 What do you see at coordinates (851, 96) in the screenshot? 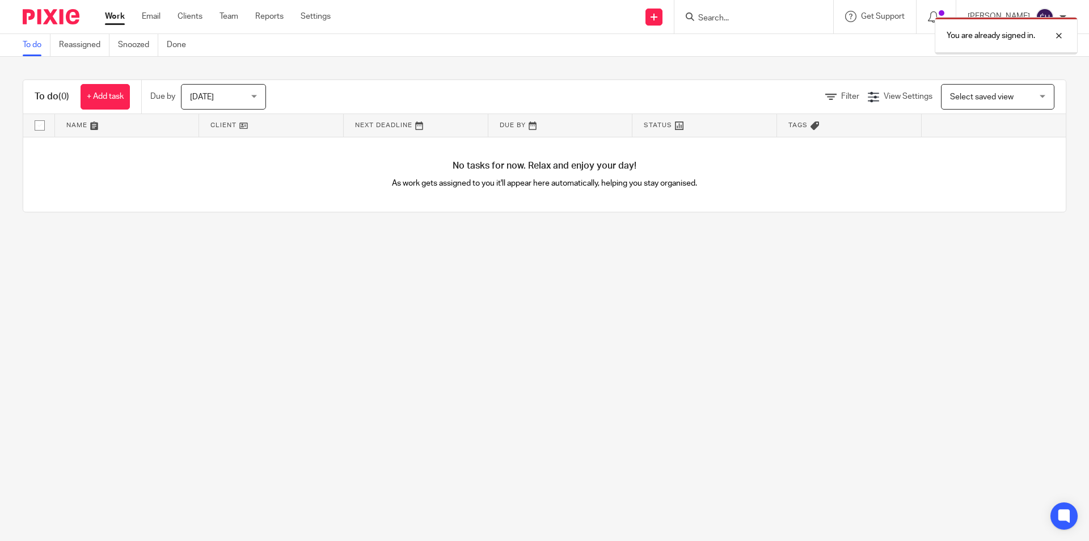
I see `span: Filter` at bounding box center [851, 96].